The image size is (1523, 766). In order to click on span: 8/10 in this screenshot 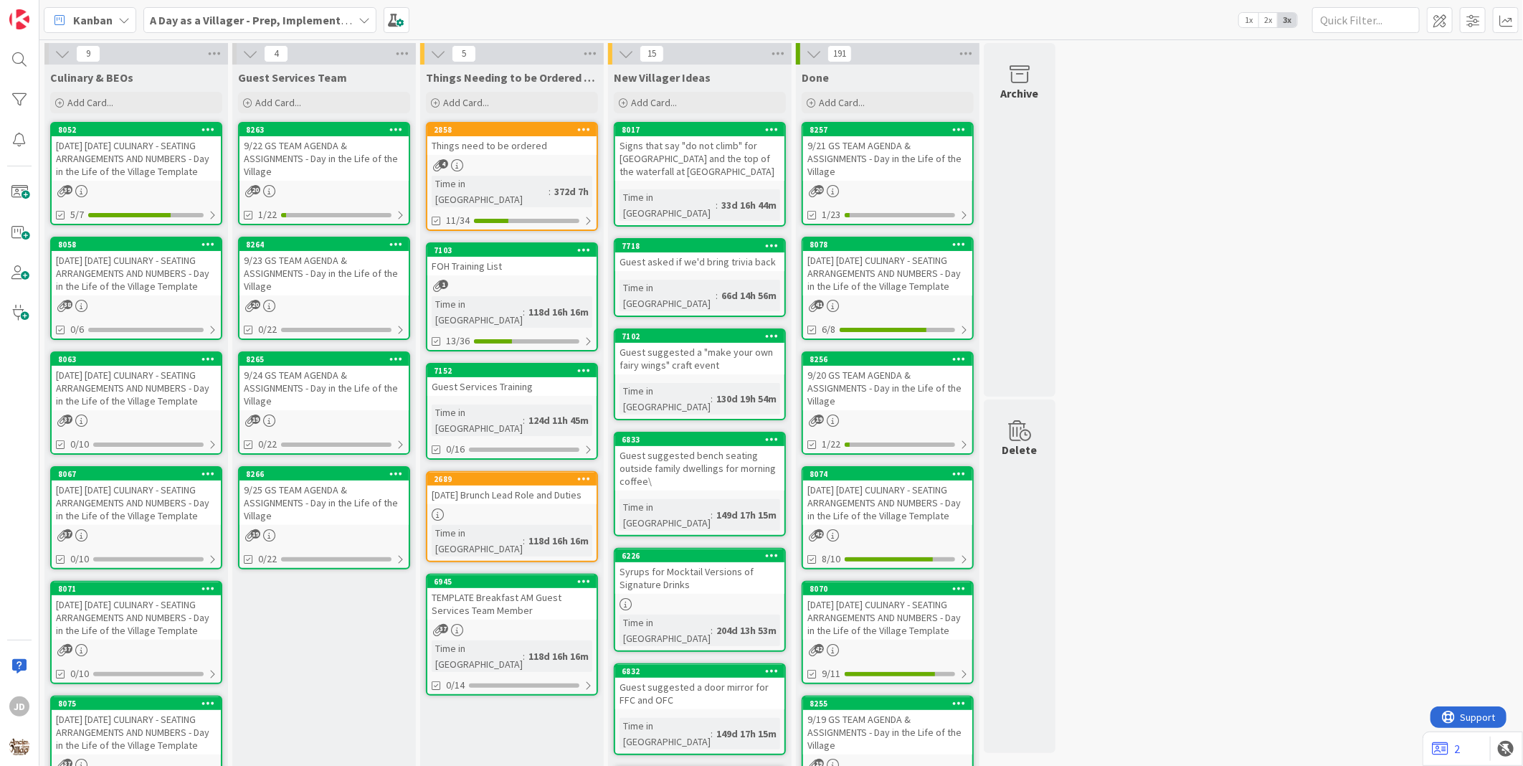, I will do `click(831, 559)`.